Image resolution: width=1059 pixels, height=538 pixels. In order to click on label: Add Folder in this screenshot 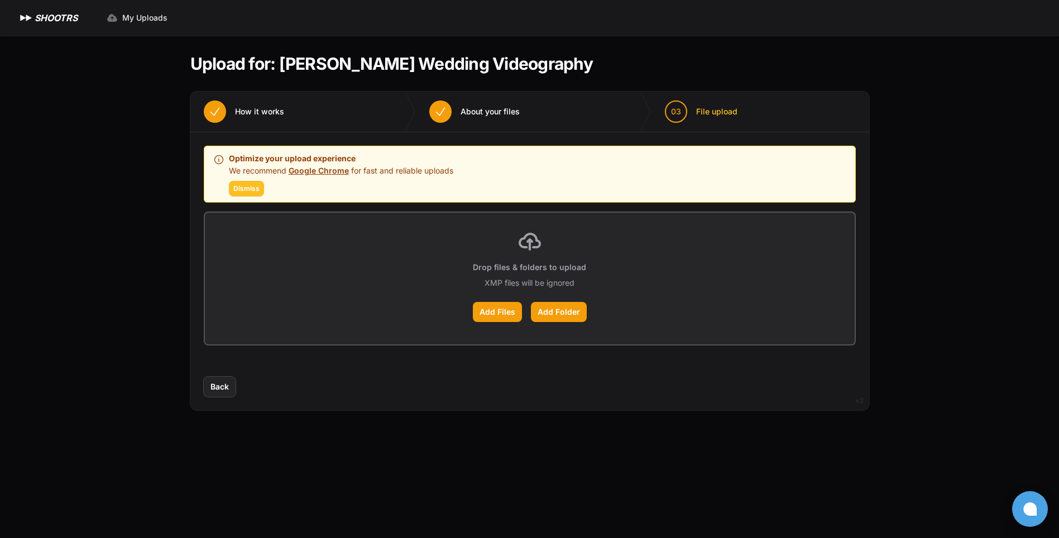, I will do `click(559, 312)`.